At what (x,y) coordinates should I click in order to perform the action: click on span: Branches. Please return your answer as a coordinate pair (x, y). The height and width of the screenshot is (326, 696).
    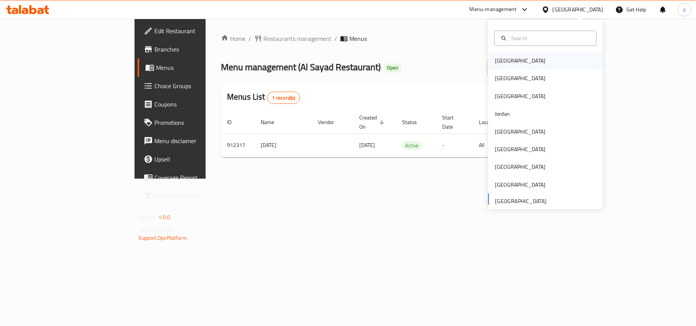
    Looking at the image, I should click on (200, 49).